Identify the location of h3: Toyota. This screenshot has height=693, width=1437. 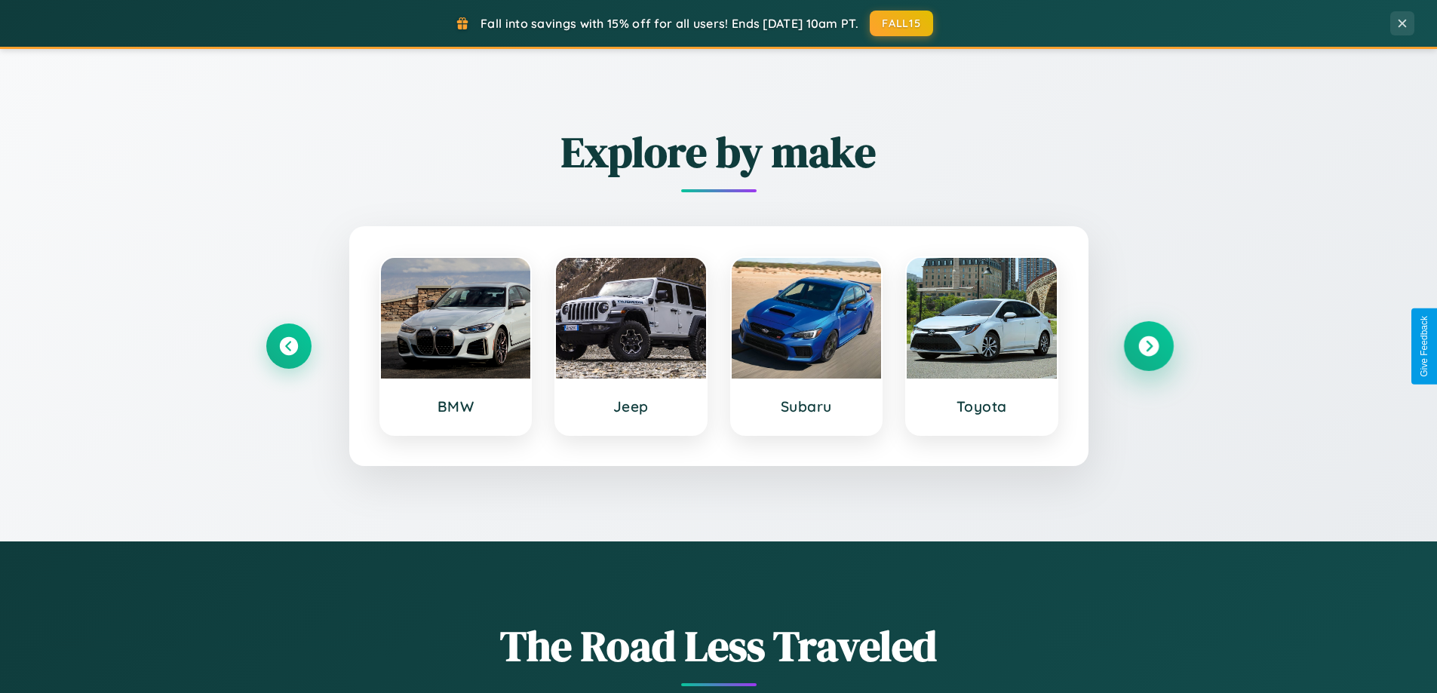
(982, 407).